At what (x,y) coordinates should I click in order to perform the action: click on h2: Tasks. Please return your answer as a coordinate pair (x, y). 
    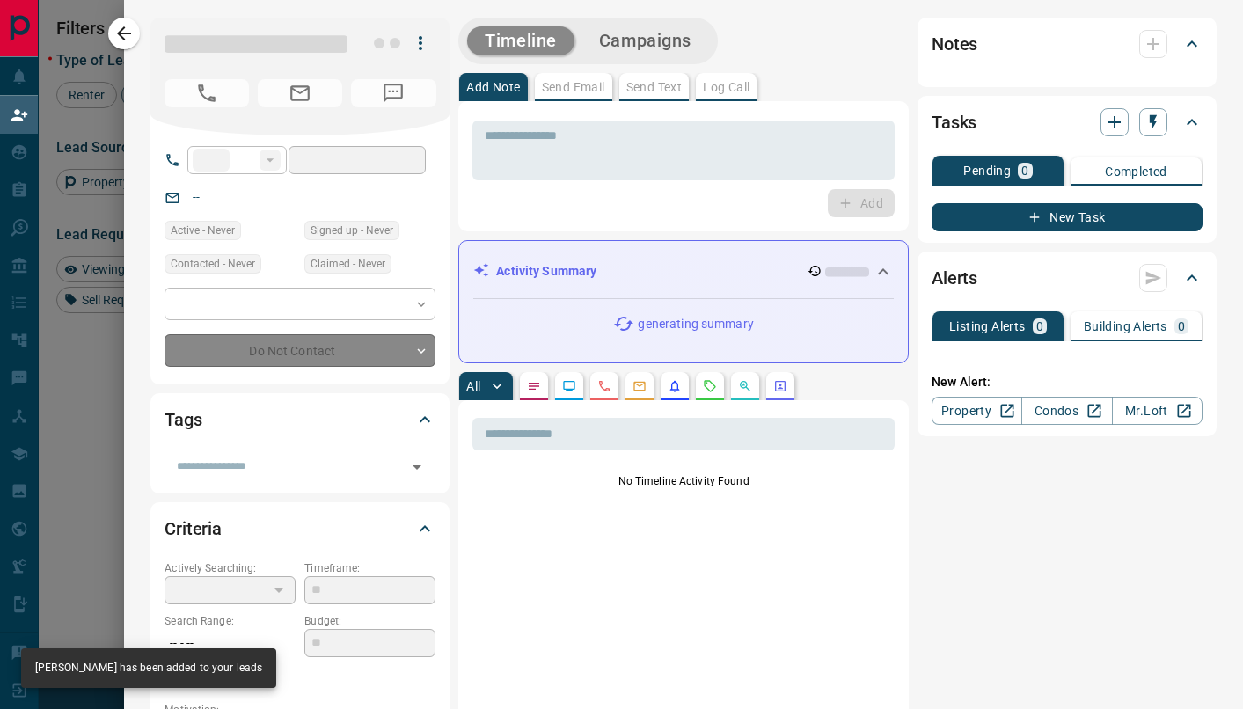
    Looking at the image, I should click on (954, 122).